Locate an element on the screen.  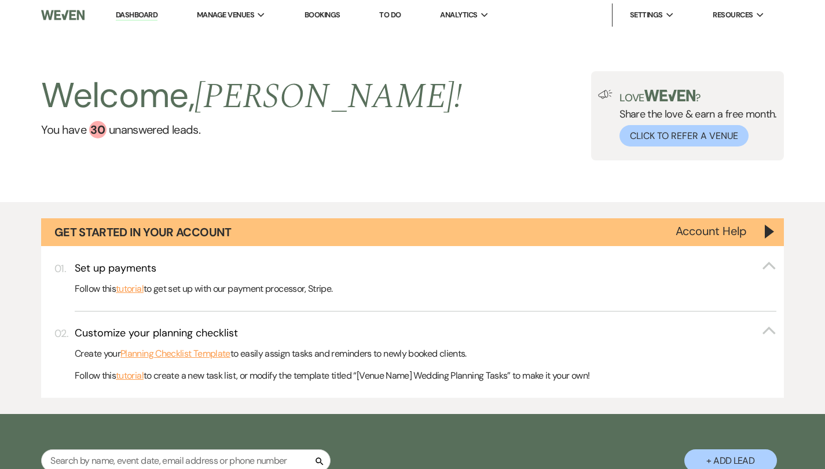
div: 30 is located at coordinates (98, 130).